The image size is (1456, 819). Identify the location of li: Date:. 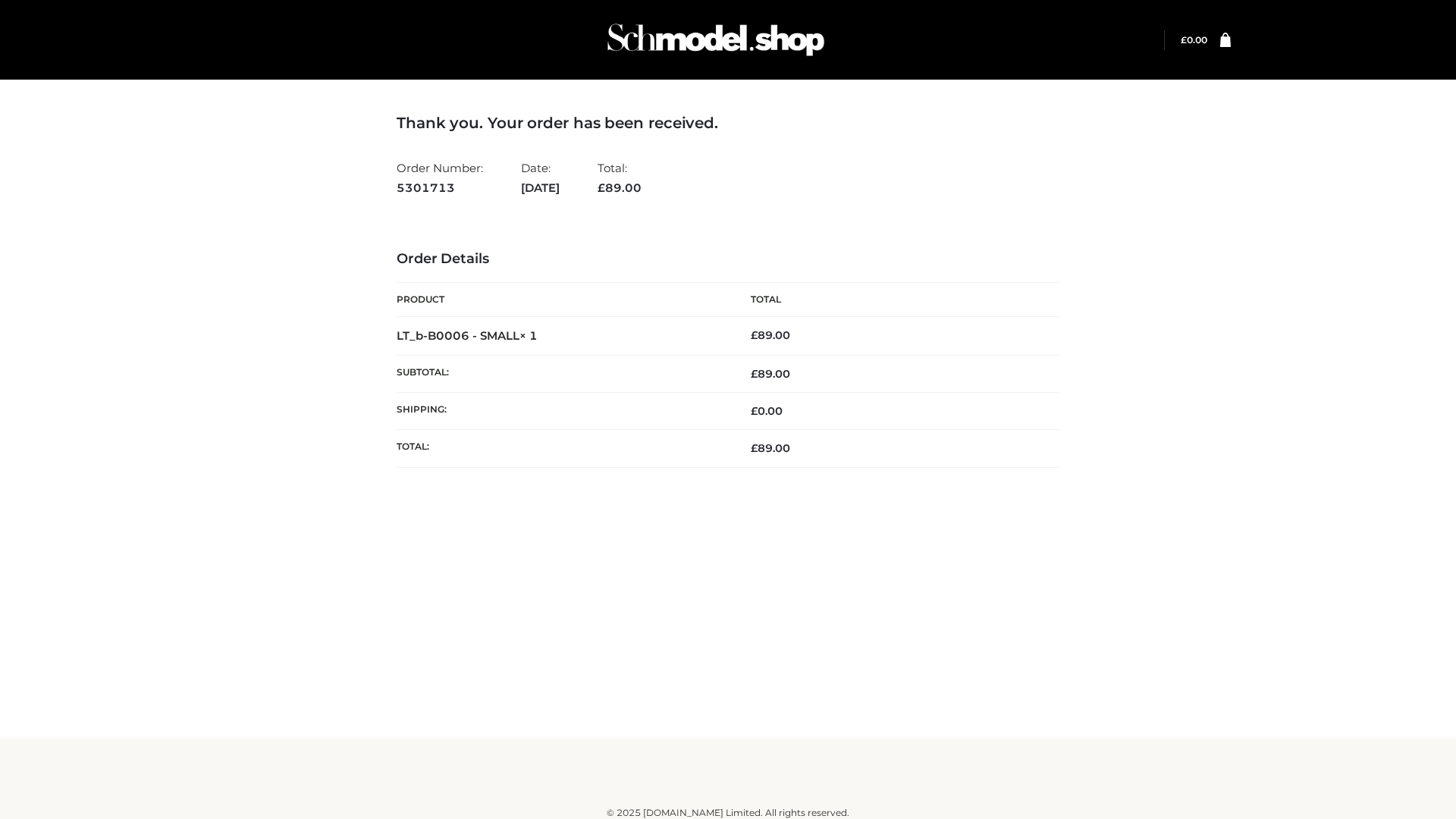
(540, 178).